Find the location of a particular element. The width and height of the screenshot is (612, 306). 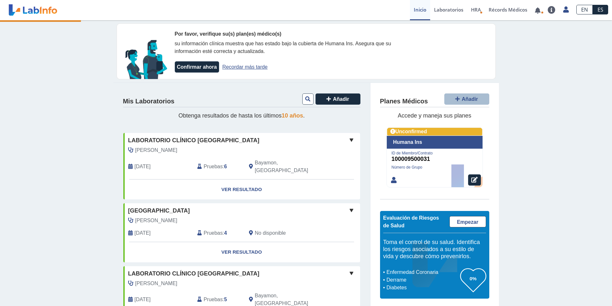

b: 4 is located at coordinates (226, 233).